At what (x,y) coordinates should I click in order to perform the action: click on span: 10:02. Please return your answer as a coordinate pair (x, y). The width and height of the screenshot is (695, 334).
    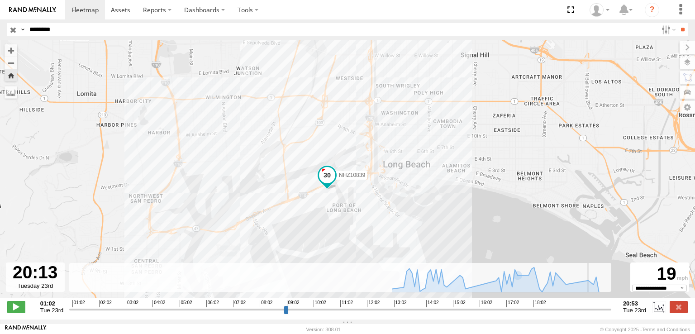
    Looking at the image, I should click on (320, 304).